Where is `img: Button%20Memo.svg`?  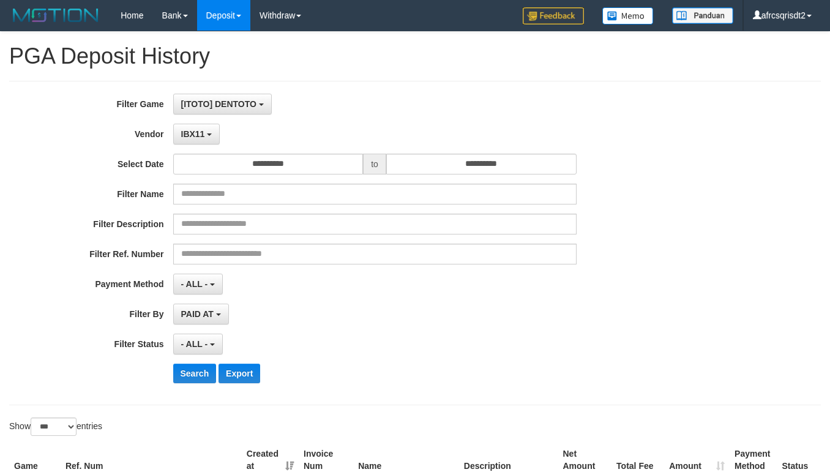 img: Button%20Memo.svg is located at coordinates (628, 16).